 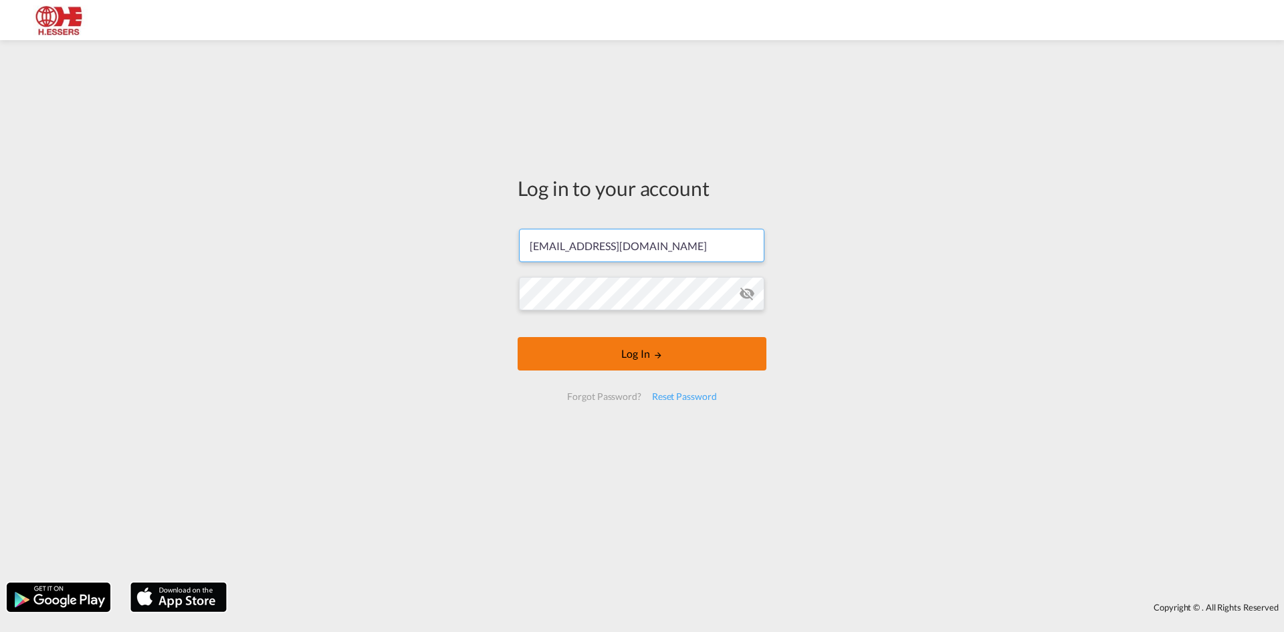 What do you see at coordinates (759, 607) in the screenshot?
I see `div: Copyright © . All Rights Reserved` at bounding box center [759, 607].